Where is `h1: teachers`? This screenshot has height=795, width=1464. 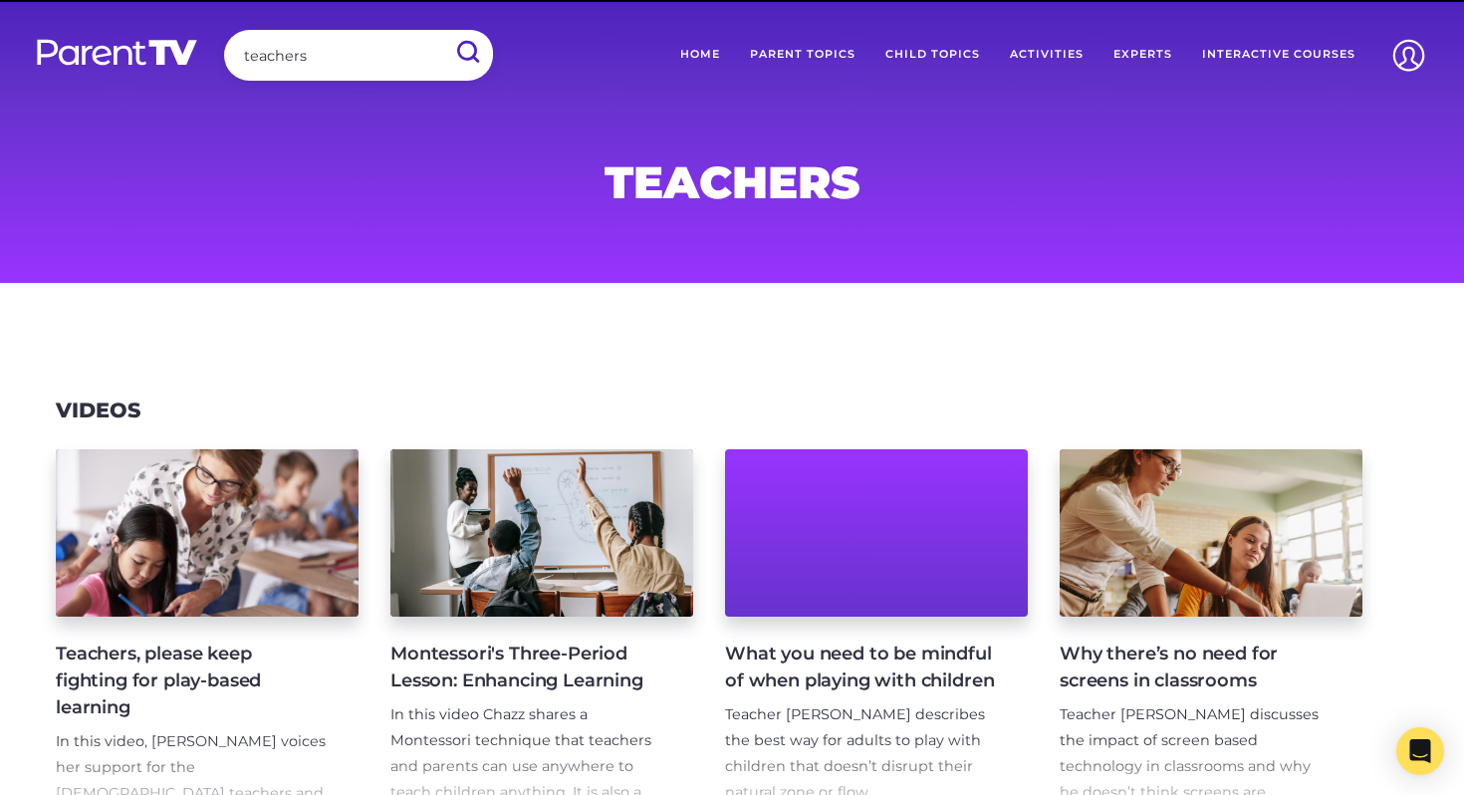
h1: teachers is located at coordinates (732, 182).